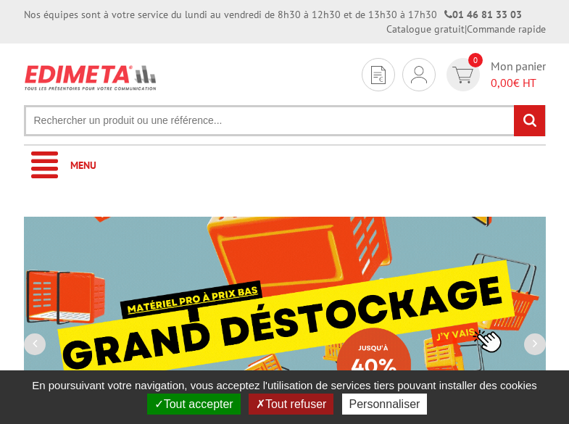  What do you see at coordinates (426, 29) in the screenshot?
I see `a: Catalogue gratuit` at bounding box center [426, 29].